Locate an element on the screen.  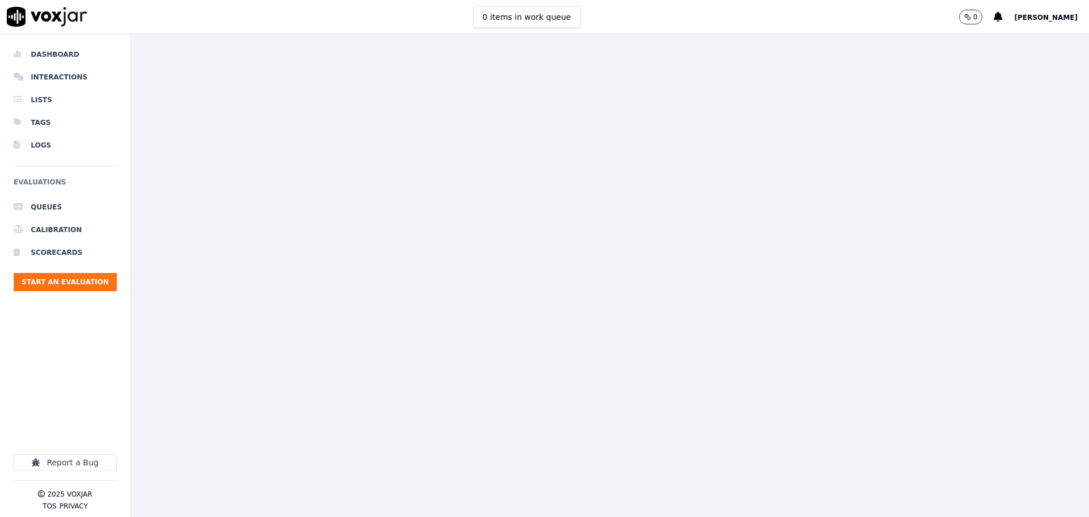
li: Scorecards is located at coordinates (65, 252).